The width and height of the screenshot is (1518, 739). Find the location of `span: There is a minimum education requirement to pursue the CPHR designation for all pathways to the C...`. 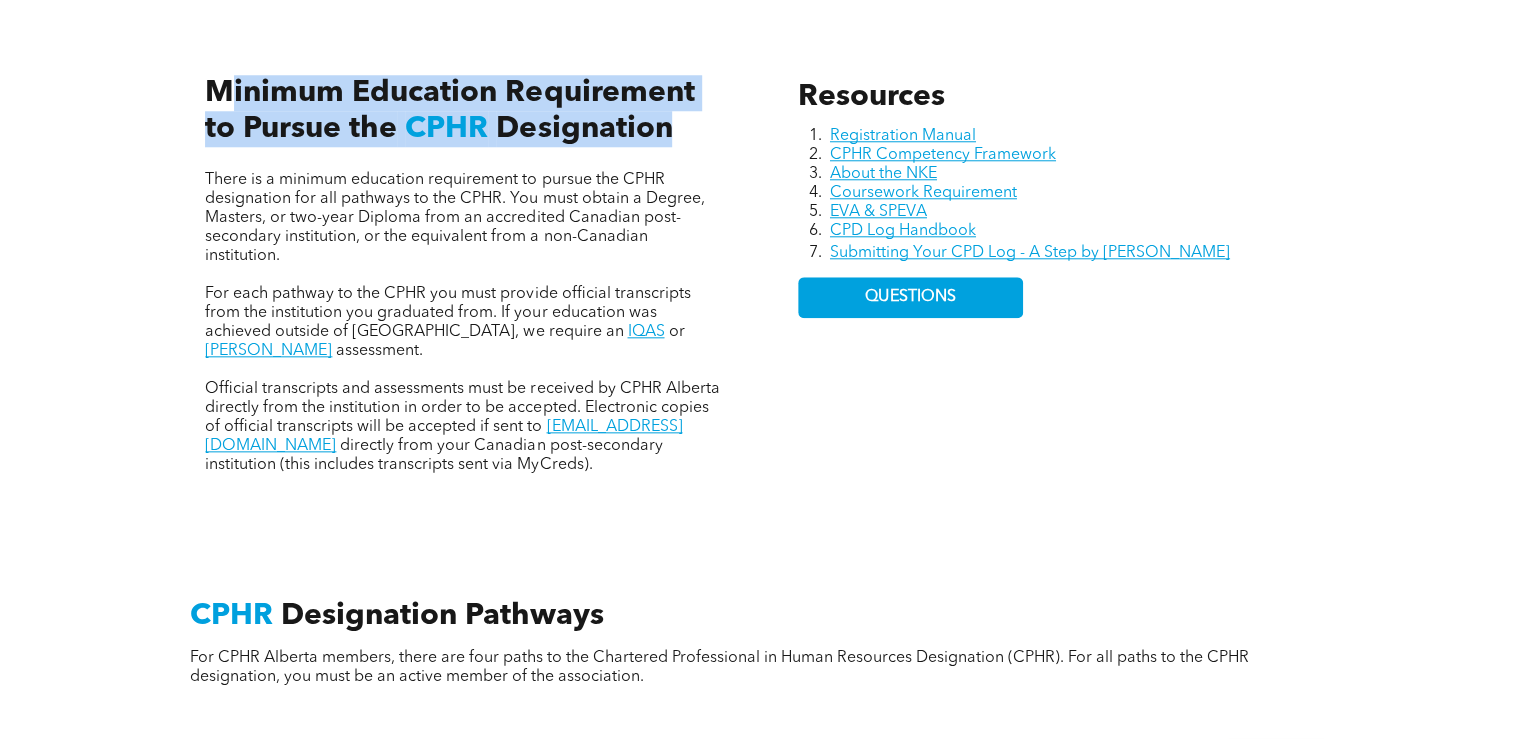

span: There is a minimum education requirement to pursue the CPHR designation for all pathways to the C... is located at coordinates (454, 218).